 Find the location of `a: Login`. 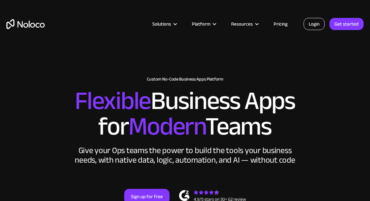

a: Login is located at coordinates (314, 24).